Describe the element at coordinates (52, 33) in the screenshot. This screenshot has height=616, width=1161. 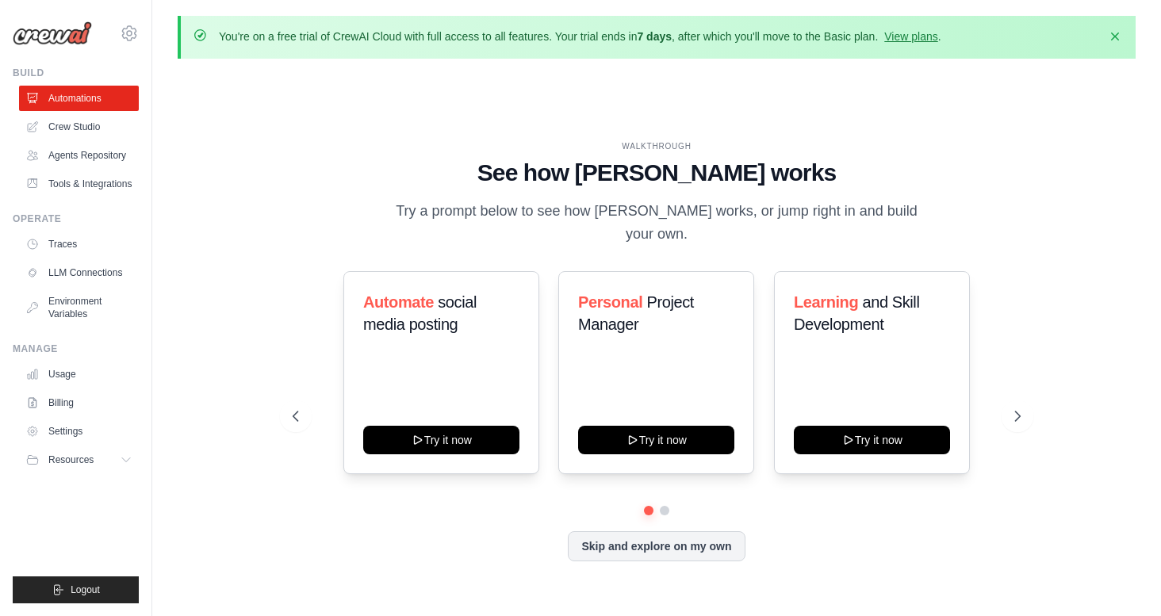
I see `img: Logo` at that location.